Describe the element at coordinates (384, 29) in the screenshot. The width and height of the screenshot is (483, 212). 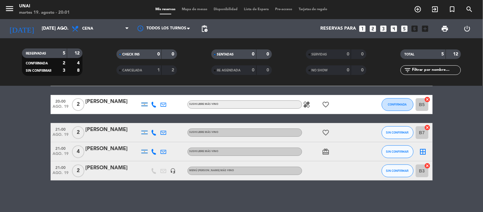
I see `i: looks_3` at that location.